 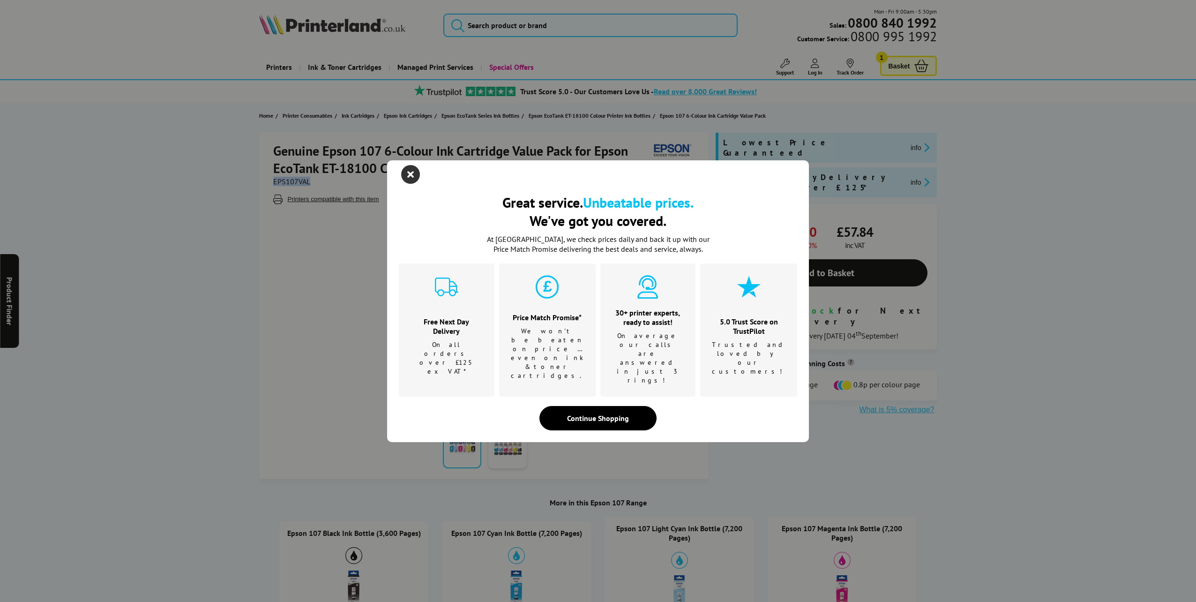 What do you see at coordinates (749, 358) in the screenshot?
I see `p: Trusted and loved by our customers!` at bounding box center [749, 358].